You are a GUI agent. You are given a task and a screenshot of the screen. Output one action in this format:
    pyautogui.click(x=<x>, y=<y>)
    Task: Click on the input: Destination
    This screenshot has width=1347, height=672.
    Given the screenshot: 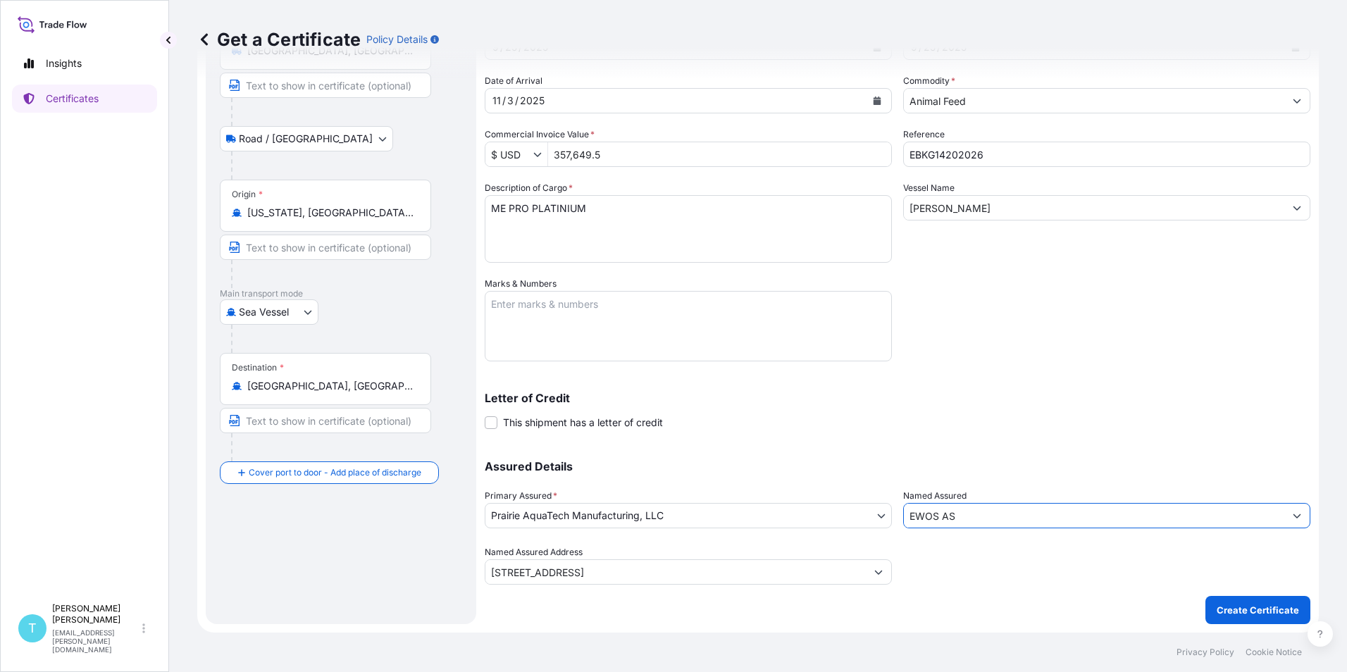 What is the action you would take?
    pyautogui.click(x=330, y=386)
    